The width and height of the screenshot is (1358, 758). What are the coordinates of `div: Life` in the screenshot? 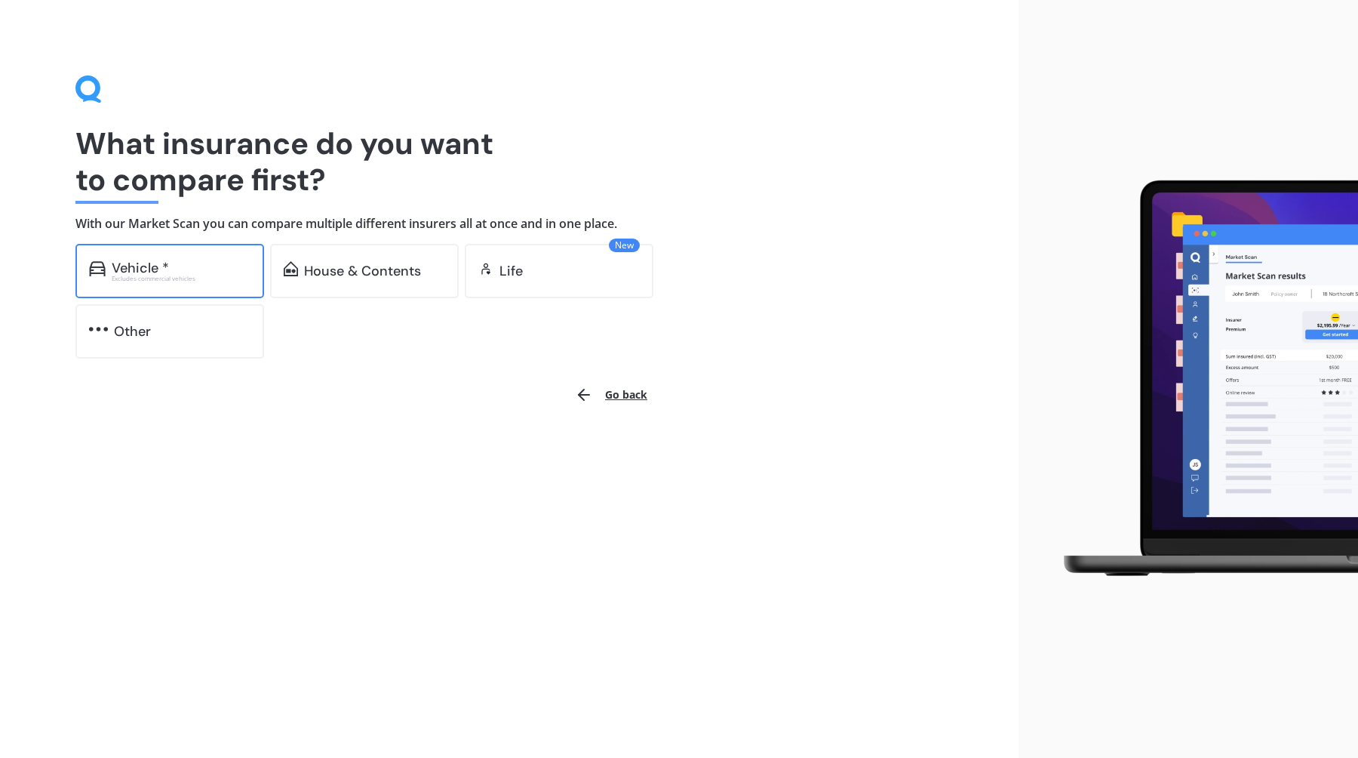 It's located at (511, 271).